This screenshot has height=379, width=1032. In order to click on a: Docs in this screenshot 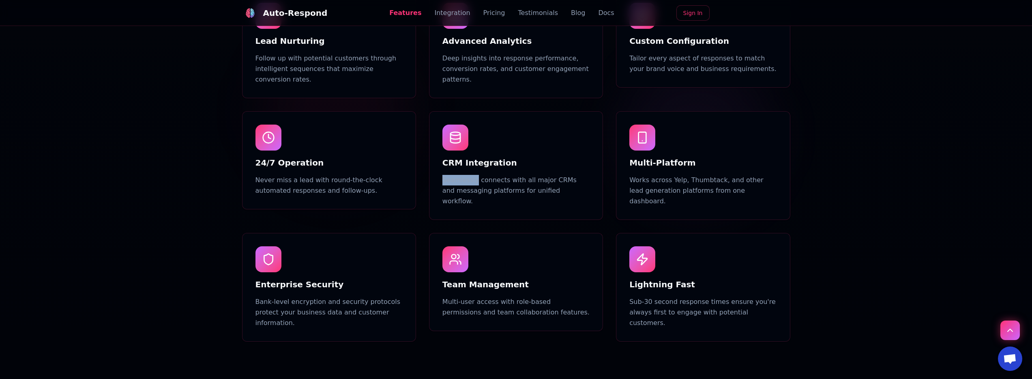, I will do `click(606, 13)`.